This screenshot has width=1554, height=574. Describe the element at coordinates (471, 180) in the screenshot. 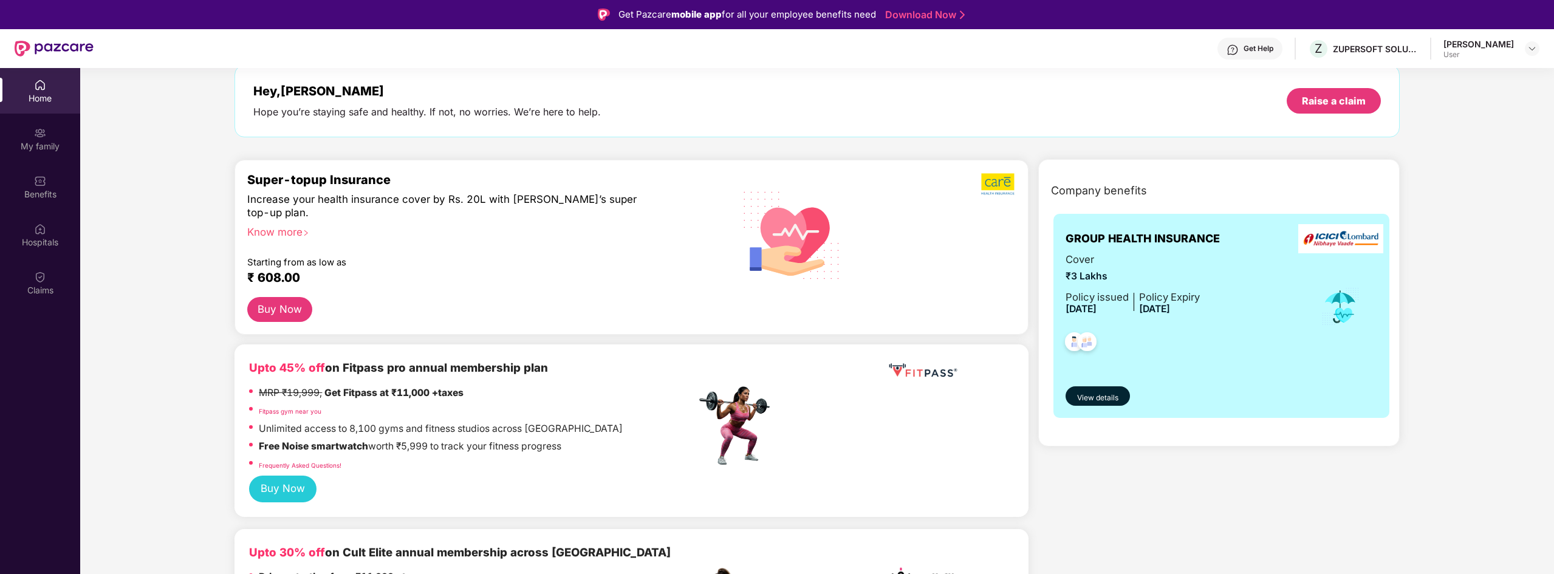

I see `div: Super-topup Insurance` at that location.